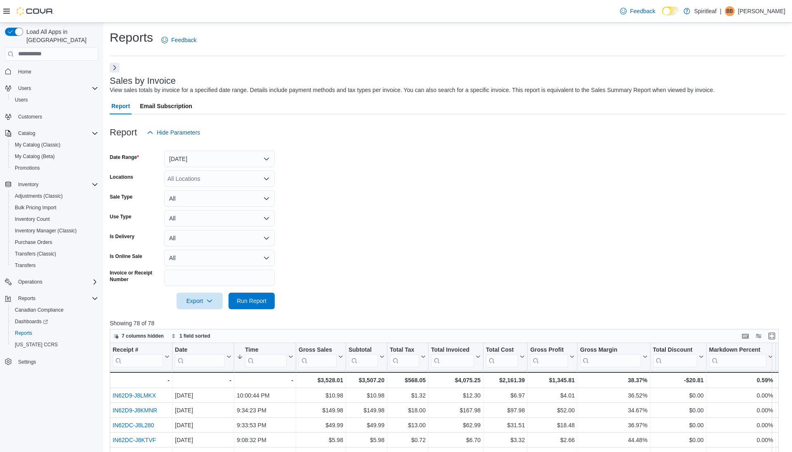 Image resolution: width=792 pixels, height=452 pixels. I want to click on div: $1,345.81, so click(552, 380).